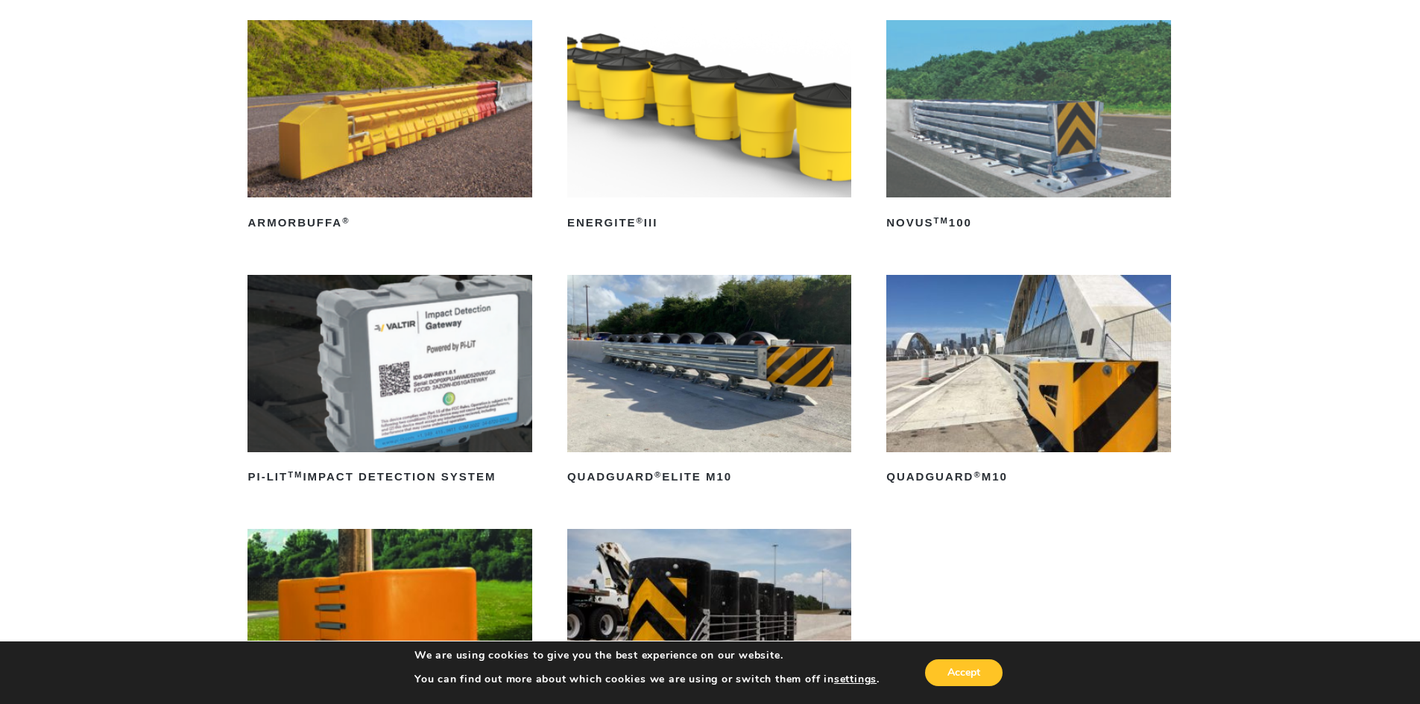 The height and width of the screenshot is (704, 1420). I want to click on h2: NOVUS 100, so click(1028, 223).